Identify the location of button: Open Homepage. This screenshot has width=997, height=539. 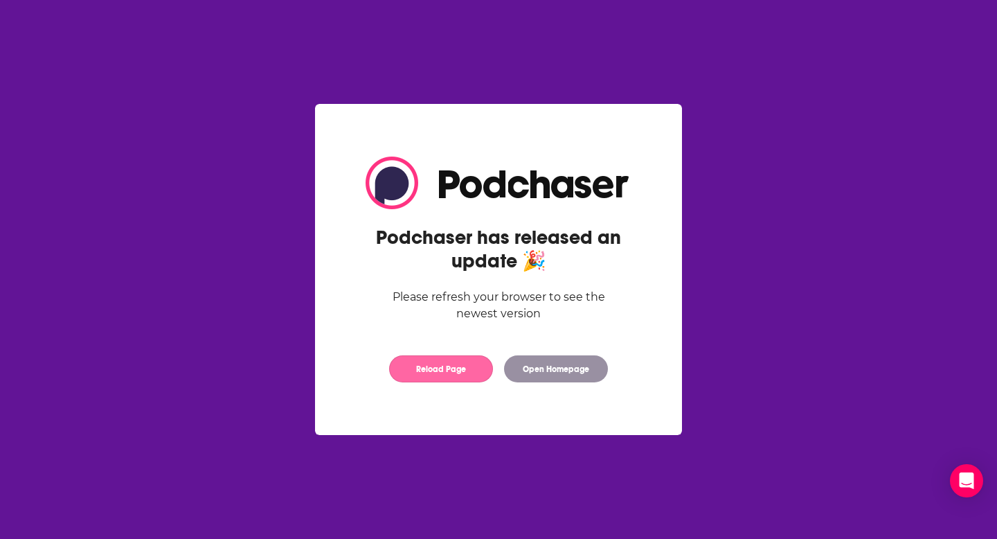
(556, 368).